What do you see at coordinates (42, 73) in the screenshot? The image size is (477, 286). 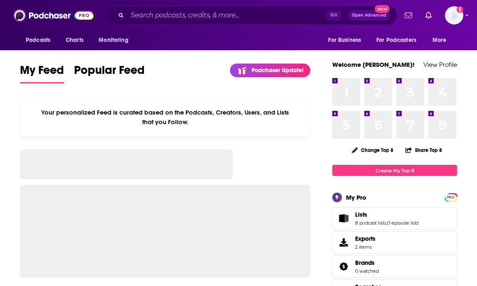 I see `span: My Feed` at bounding box center [42, 73].